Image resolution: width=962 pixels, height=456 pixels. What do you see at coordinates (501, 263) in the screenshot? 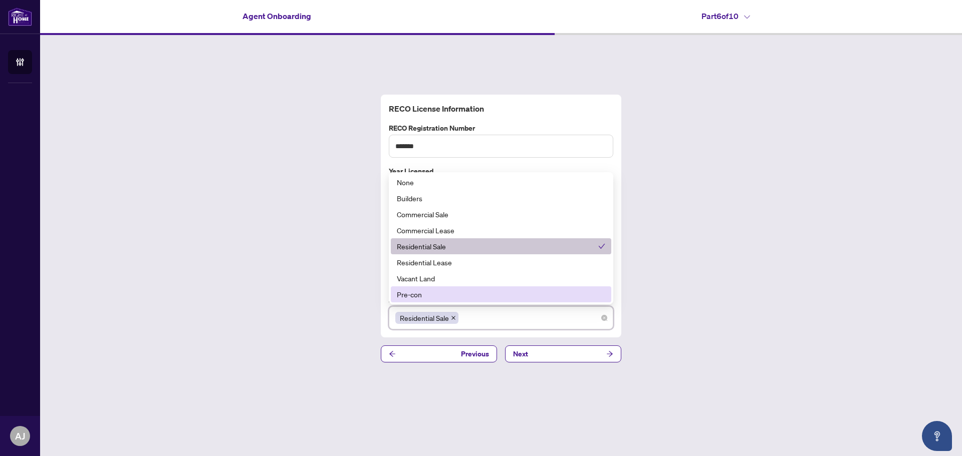
I see `div: Residential Lease` at bounding box center [501, 263].